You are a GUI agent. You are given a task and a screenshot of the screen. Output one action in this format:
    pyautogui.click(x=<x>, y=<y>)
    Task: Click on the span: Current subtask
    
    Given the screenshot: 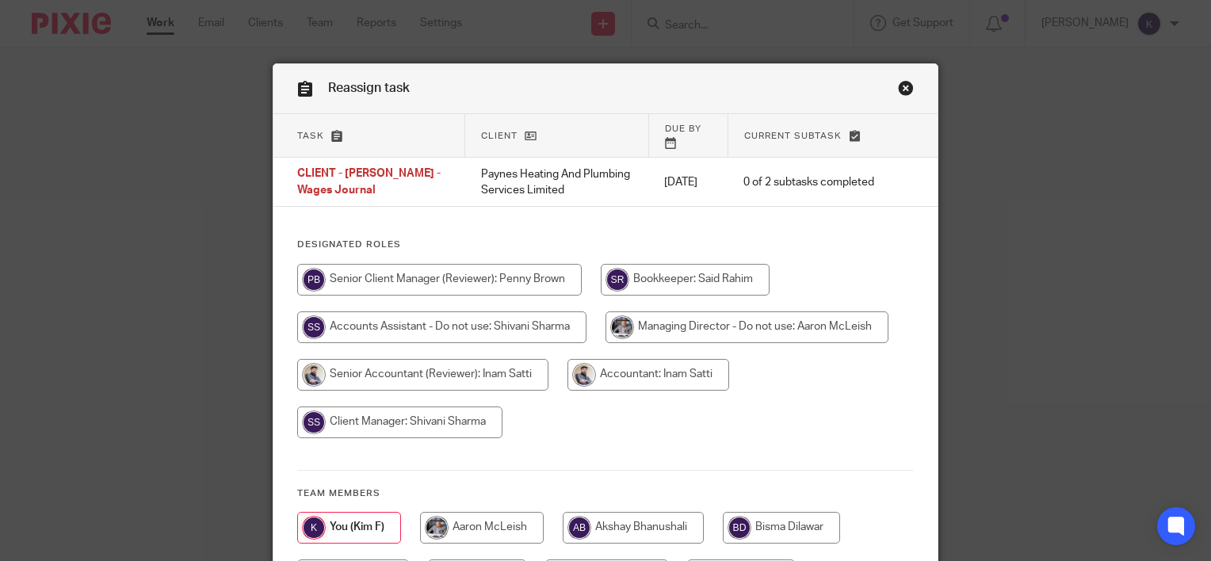 What is the action you would take?
    pyautogui.click(x=793, y=136)
    